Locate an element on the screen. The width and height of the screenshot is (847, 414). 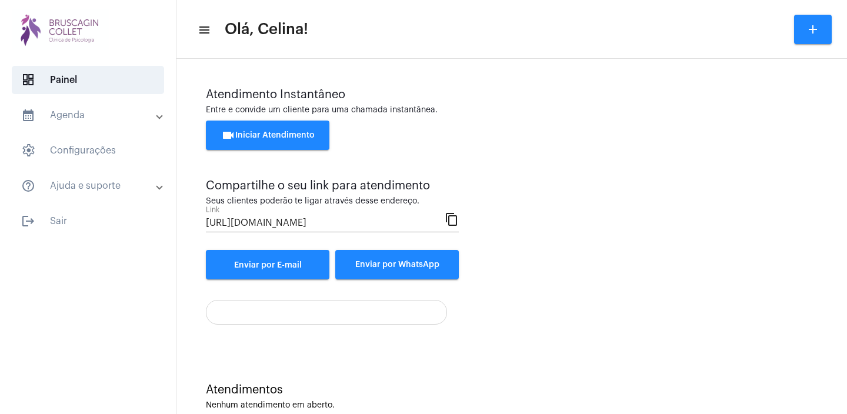
mat-expansion-panel-header: sidenav iconAjuda e suporte is located at coordinates (91, 186).